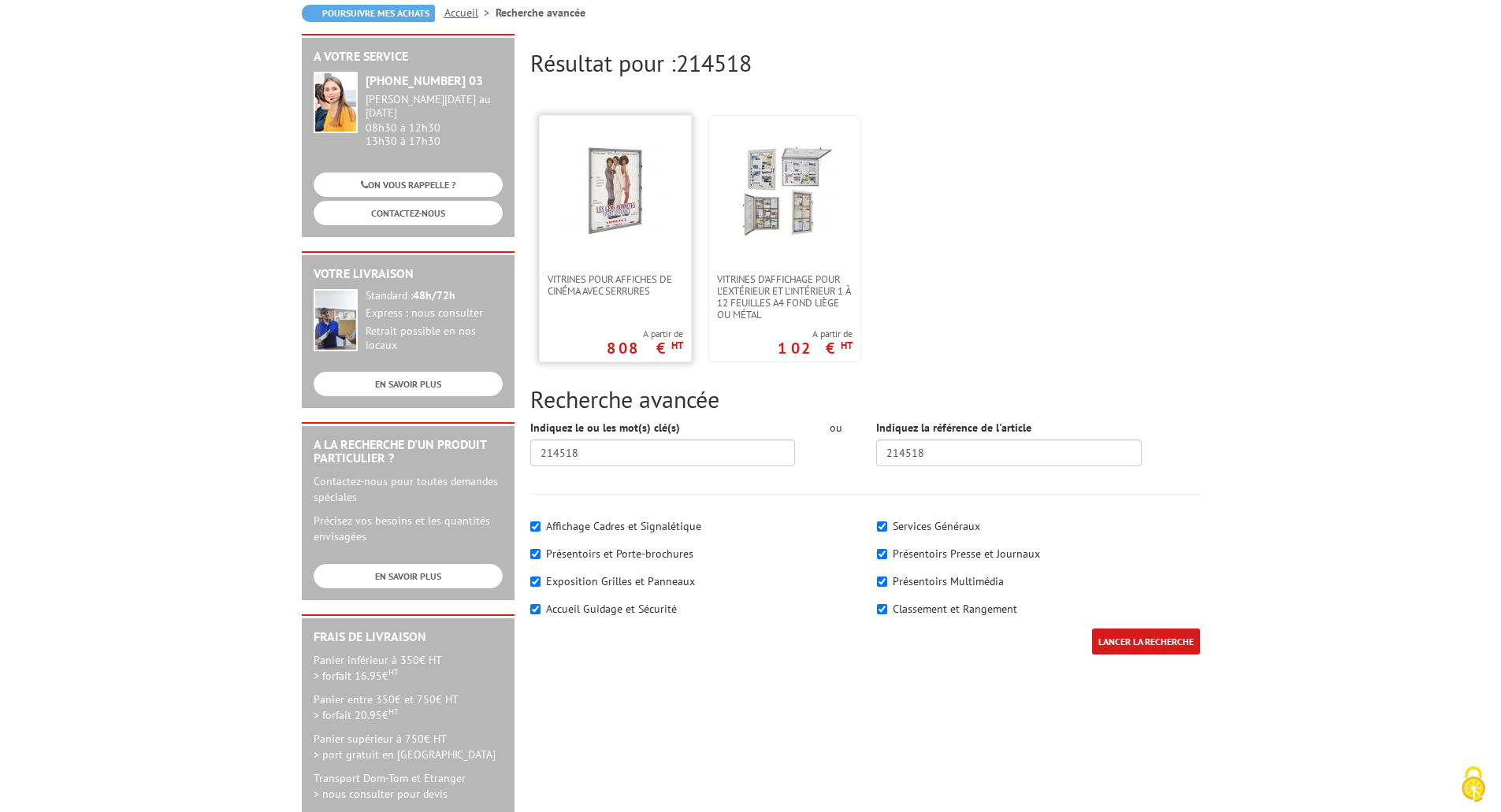  What do you see at coordinates (408, 747) in the screenshot?
I see `p: Panier supérieur à 750€ HT` at bounding box center [408, 747].